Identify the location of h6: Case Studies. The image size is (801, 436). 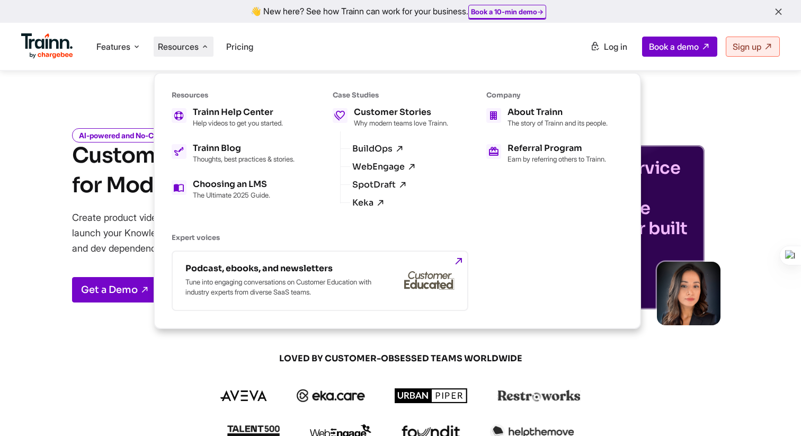
(391, 95).